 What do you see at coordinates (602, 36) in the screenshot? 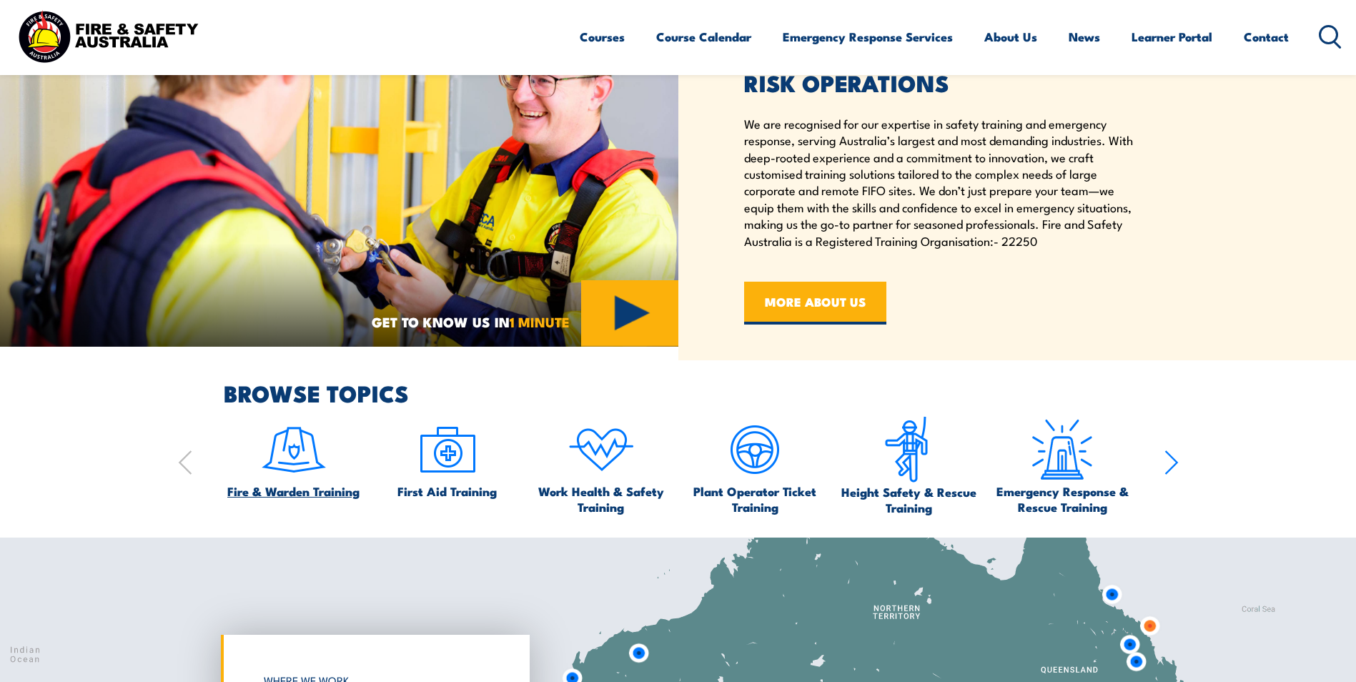
I see `a: Courses` at bounding box center [602, 36].